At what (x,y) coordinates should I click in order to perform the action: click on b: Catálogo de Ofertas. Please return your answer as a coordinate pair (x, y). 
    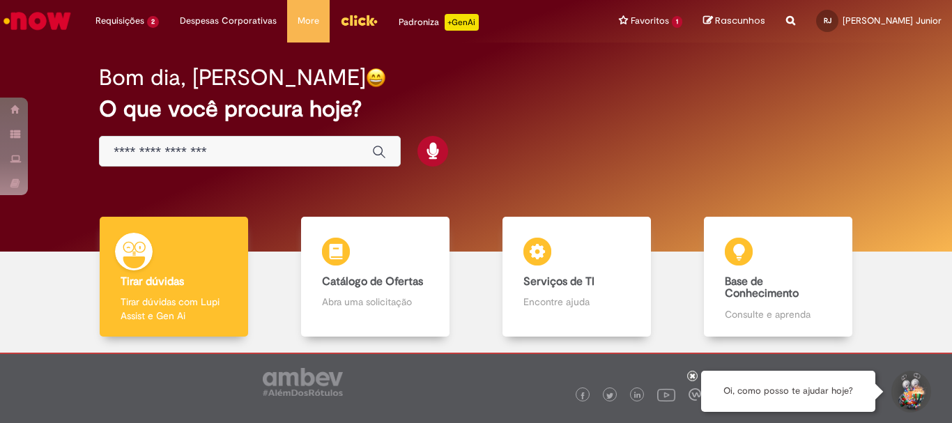
    Looking at the image, I should click on (372, 282).